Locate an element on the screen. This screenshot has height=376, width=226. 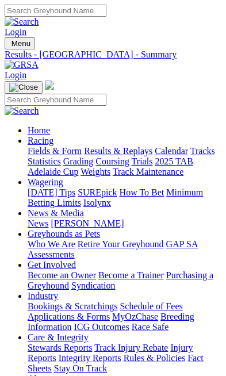
a: Schedule of Fees is located at coordinates (151, 306).